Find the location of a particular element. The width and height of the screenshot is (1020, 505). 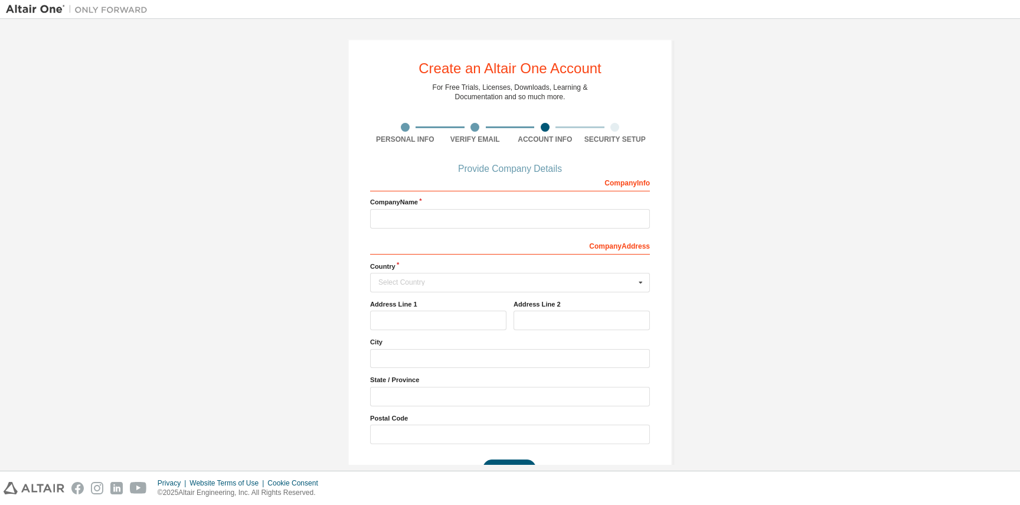

button: Next is located at coordinates (509, 468).